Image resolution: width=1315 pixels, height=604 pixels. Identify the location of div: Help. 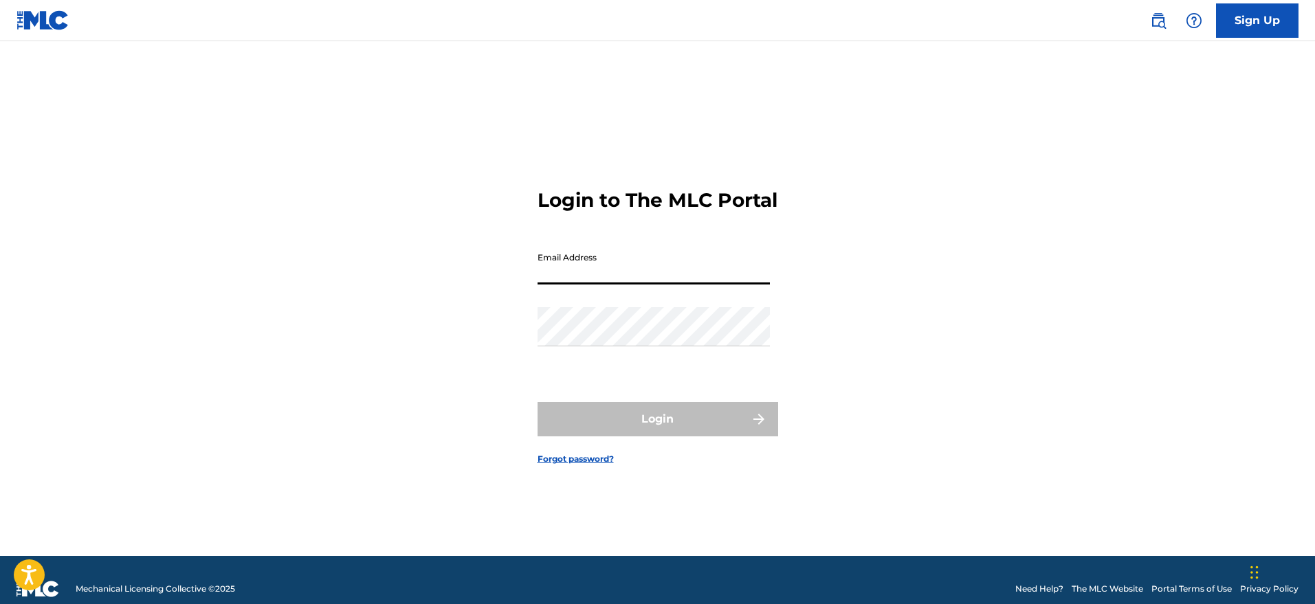
(1194, 21).